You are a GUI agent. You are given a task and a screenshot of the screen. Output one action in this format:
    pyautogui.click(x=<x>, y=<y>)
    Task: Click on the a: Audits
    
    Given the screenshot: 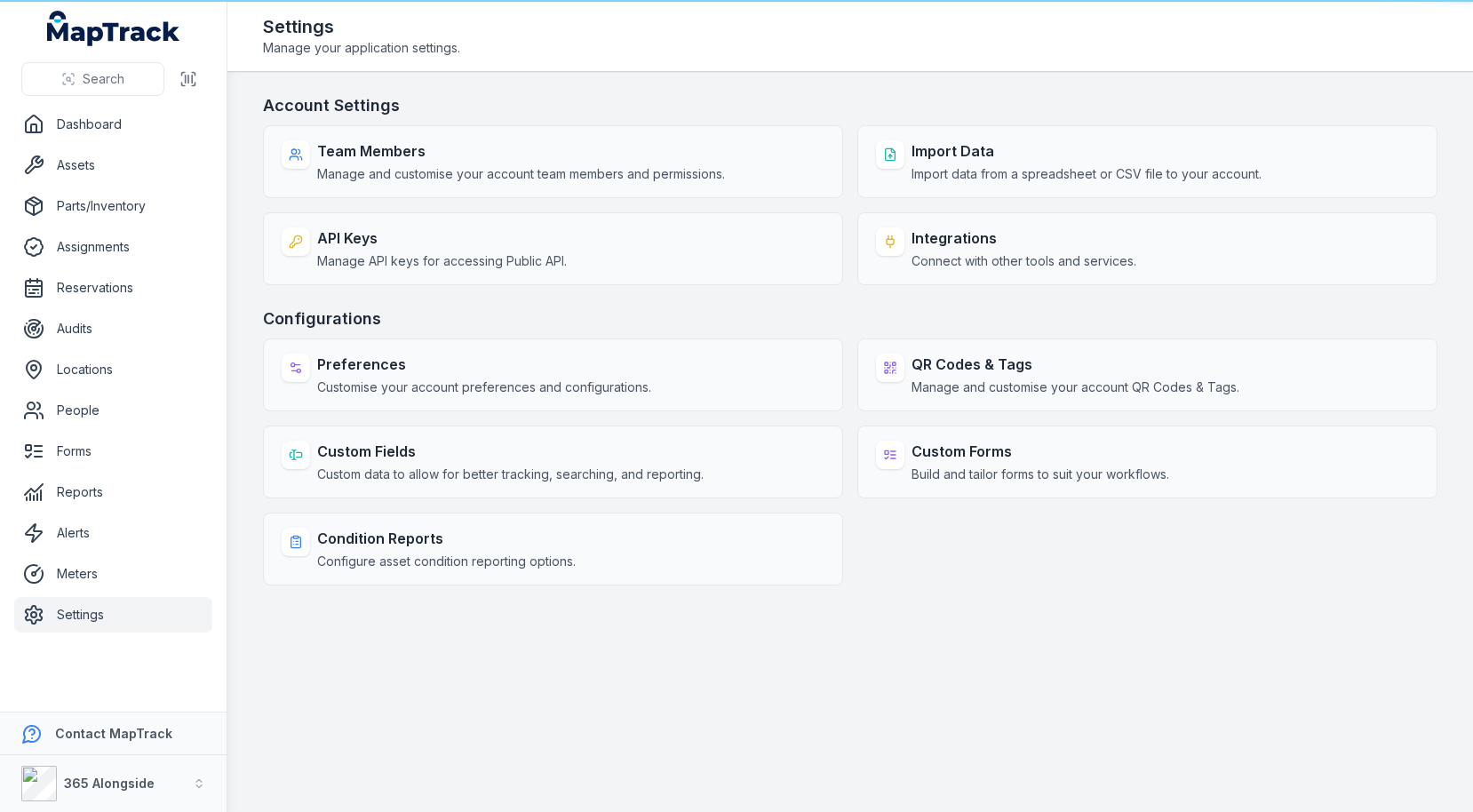 What is the action you would take?
    pyautogui.click(x=113, y=329)
    